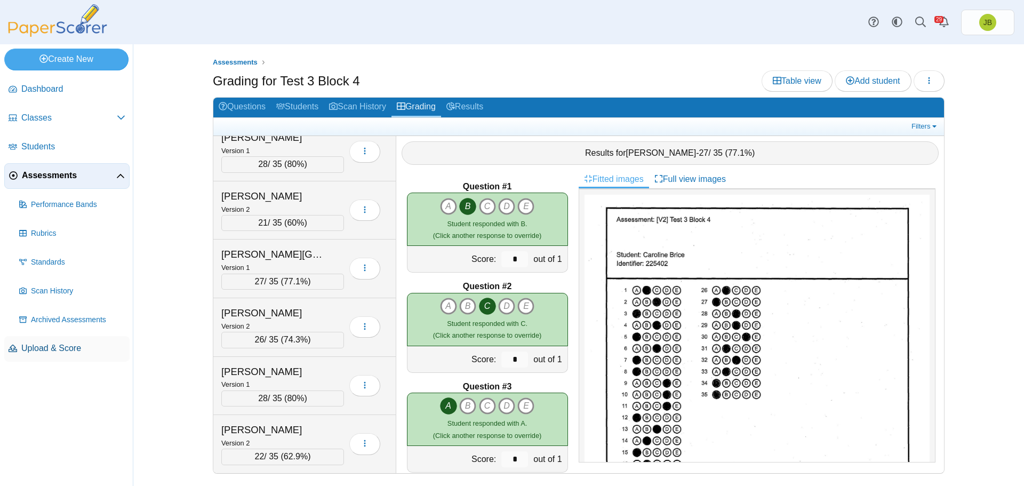 This screenshot has width=1024, height=486. Describe the element at coordinates (78, 320) in the screenshot. I see `span: Archived Assessments` at that location.